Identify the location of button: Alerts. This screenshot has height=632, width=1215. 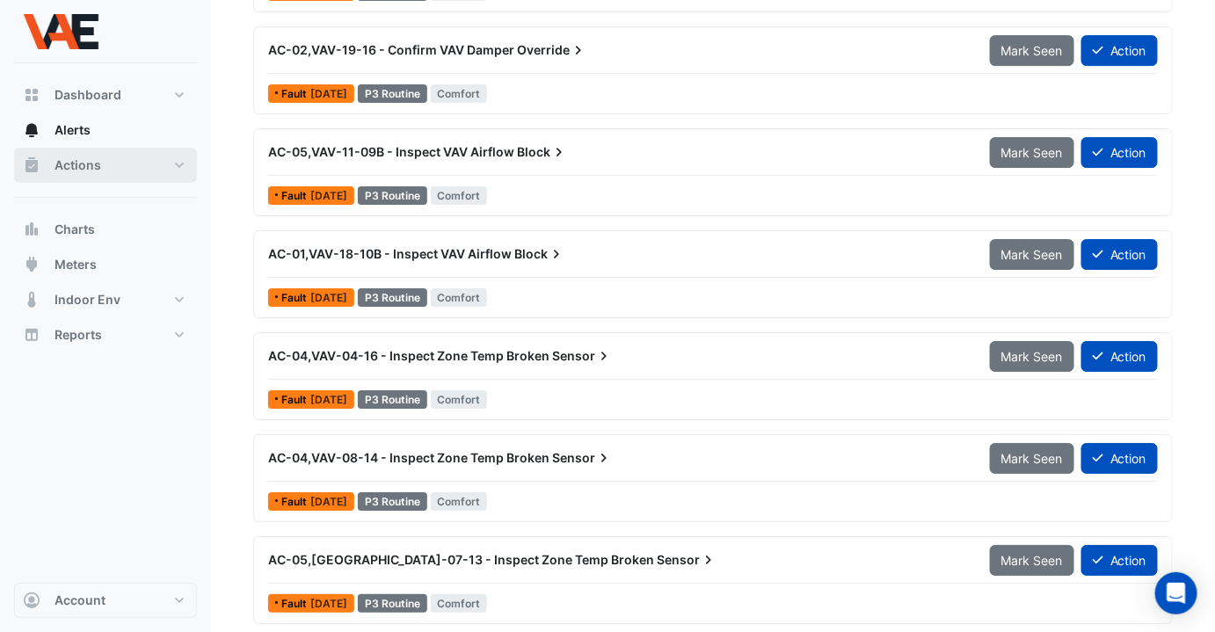
(105, 130).